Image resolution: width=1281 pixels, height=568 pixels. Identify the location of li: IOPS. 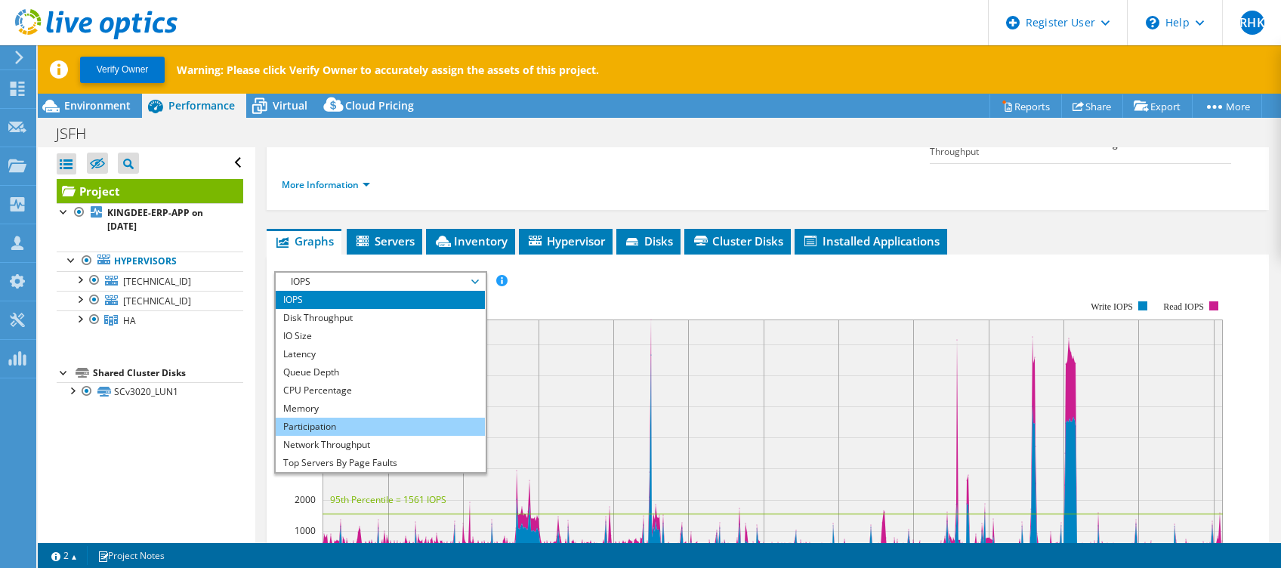
(380, 300).